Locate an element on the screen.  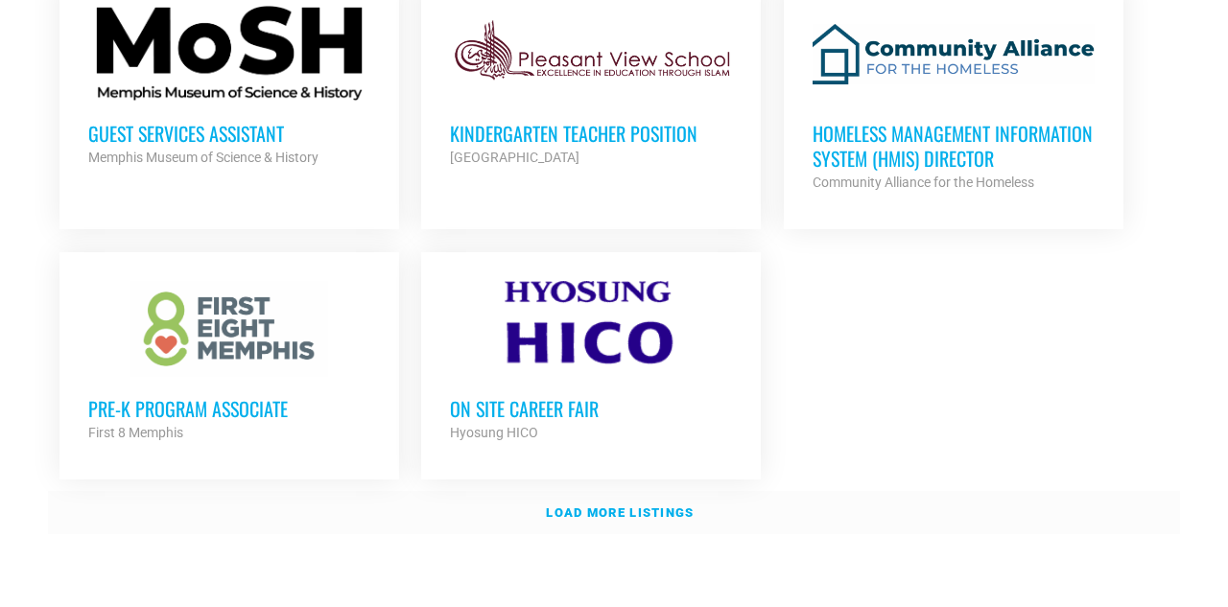
strong: First 8 Memphis is located at coordinates (135, 433).